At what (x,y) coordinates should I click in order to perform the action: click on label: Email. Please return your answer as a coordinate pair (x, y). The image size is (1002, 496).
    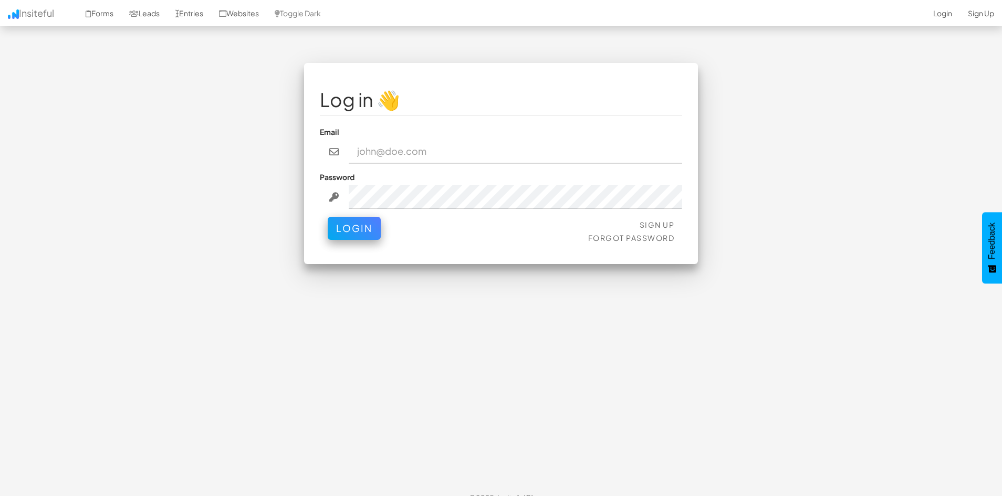
    Looking at the image, I should click on (329, 132).